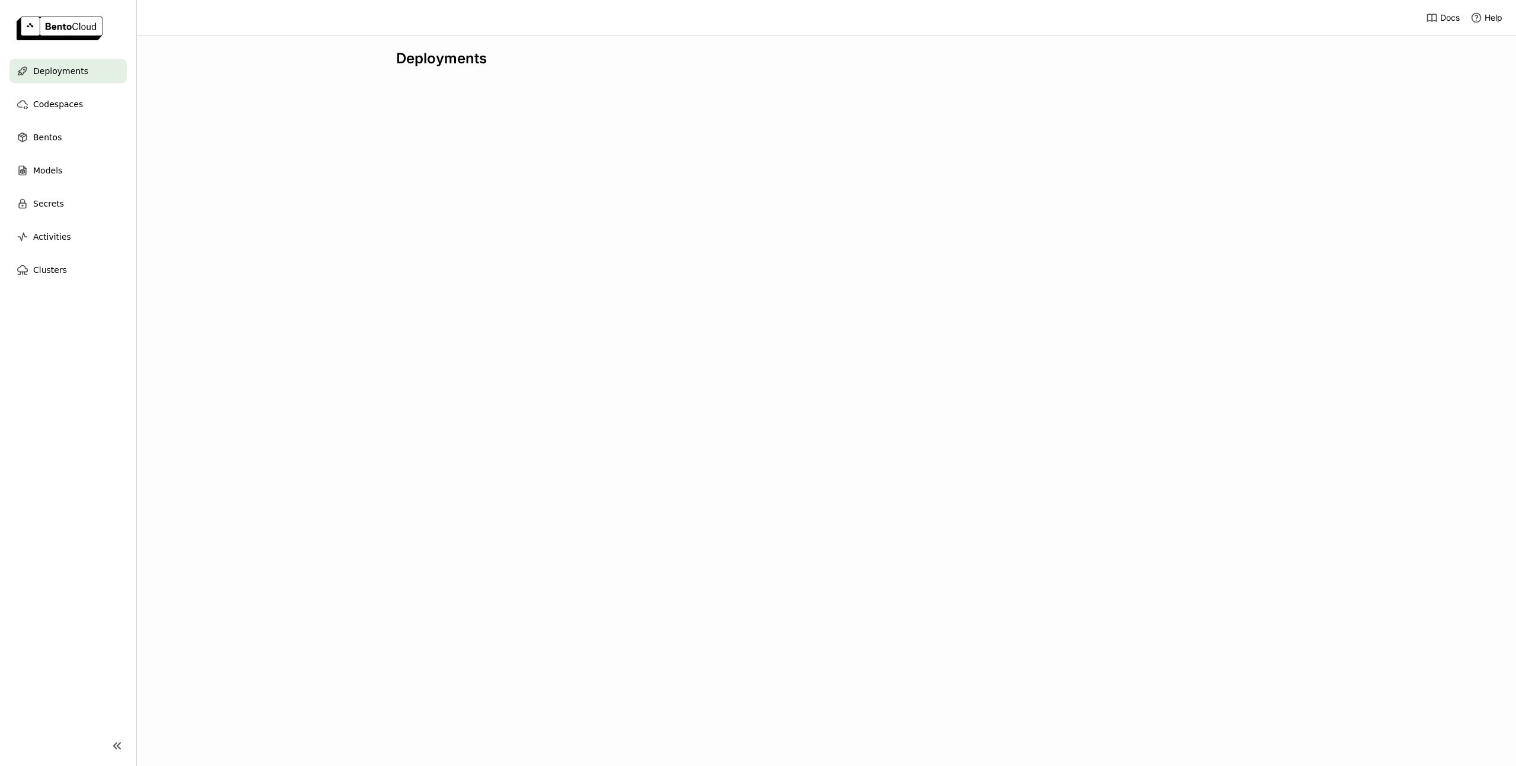 This screenshot has height=766, width=1516. Describe the element at coordinates (68, 170) in the screenshot. I see `a: Models` at that location.